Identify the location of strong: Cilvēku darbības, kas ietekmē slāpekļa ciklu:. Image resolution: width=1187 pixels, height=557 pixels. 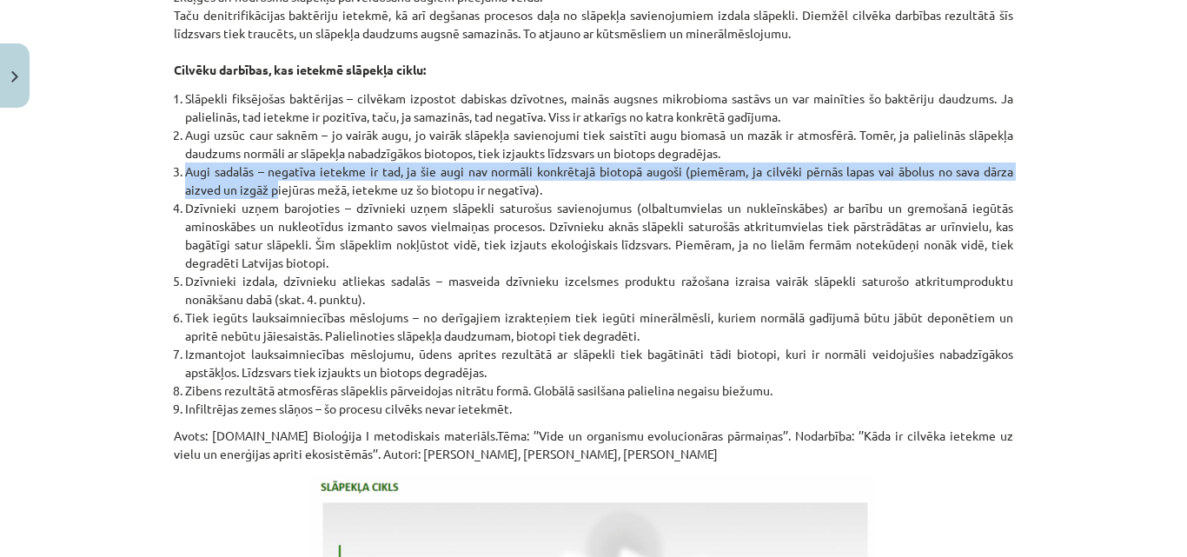
(300, 70).